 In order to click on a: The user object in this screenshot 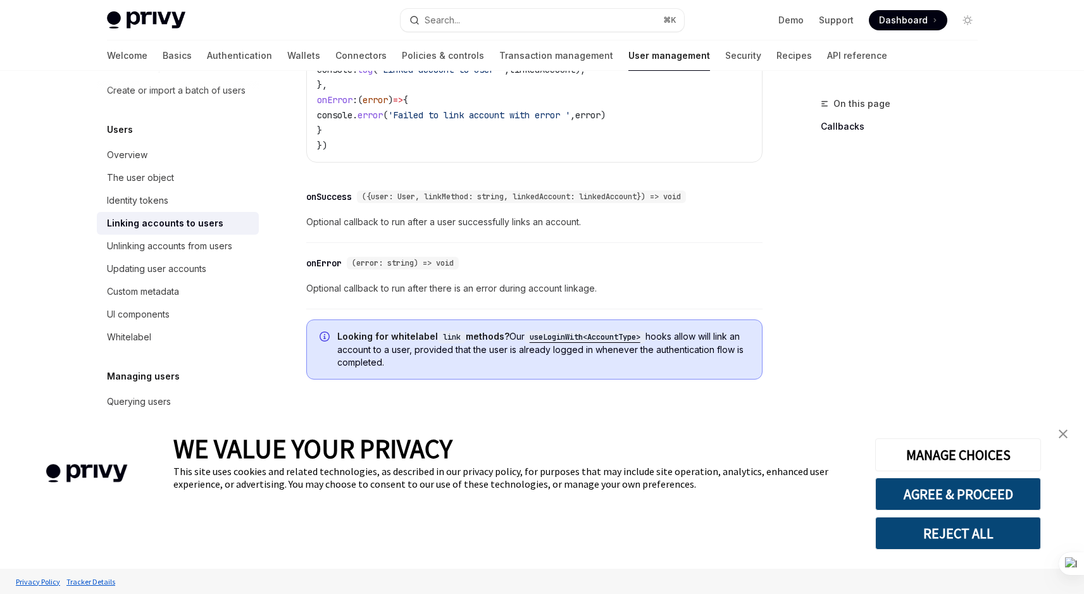, I will do `click(178, 178)`.